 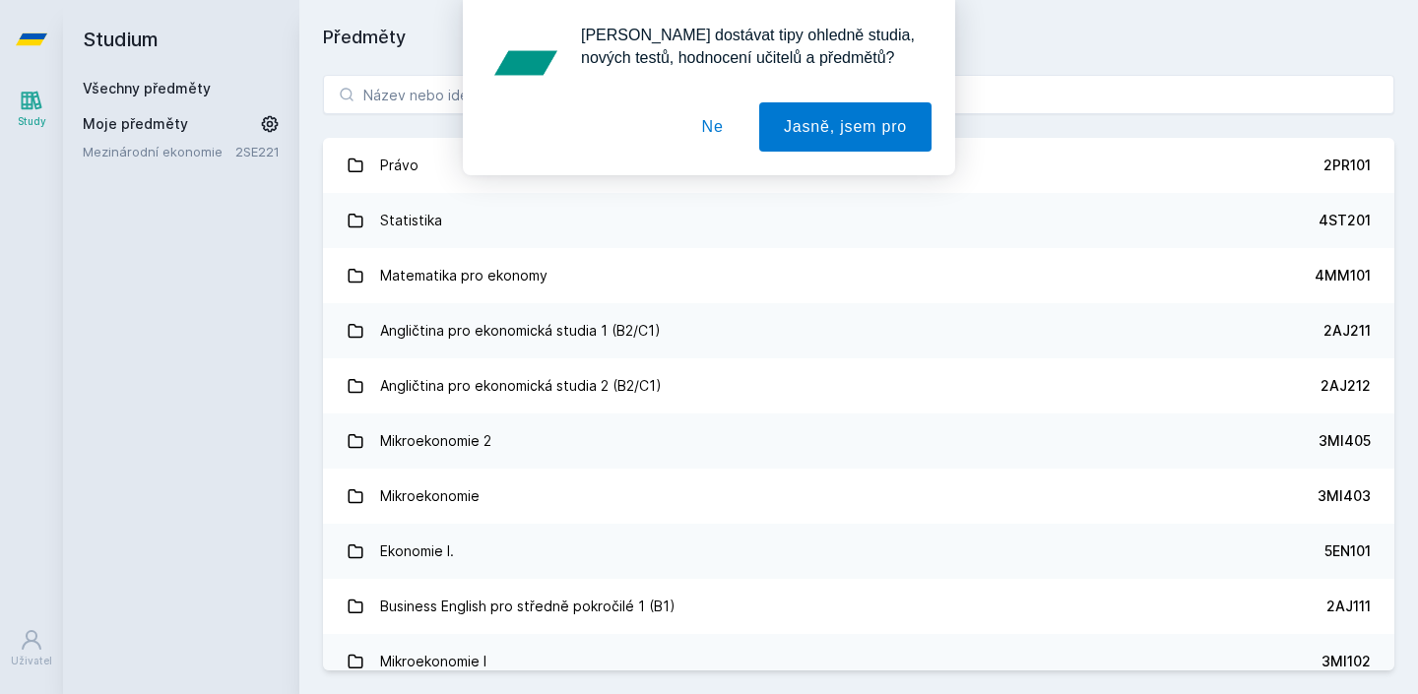 What do you see at coordinates (1342, 276) in the screenshot?
I see `div: 4MM101` at bounding box center [1342, 276].